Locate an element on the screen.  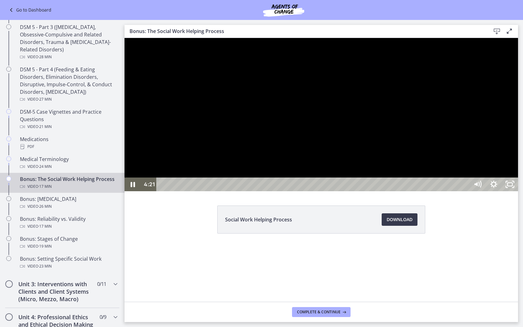
div: Bonus: Stages of Change is located at coordinates (69, 243).